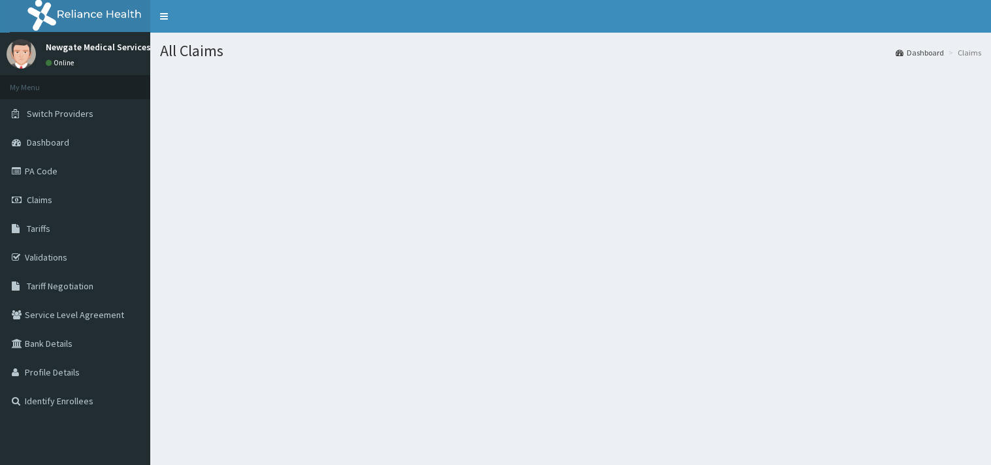  Describe the element at coordinates (60, 114) in the screenshot. I see `span: Switch Providers` at that location.